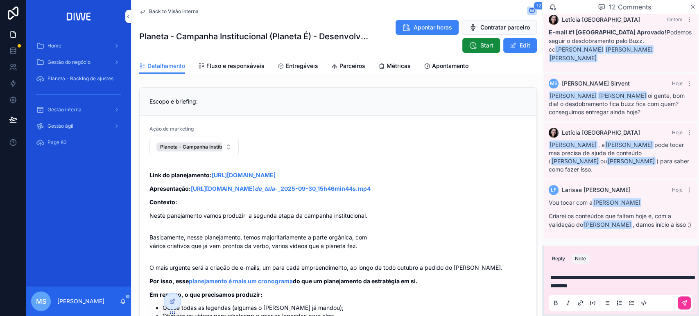 The height and width of the screenshot is (316, 699). What do you see at coordinates (206, 295) in the screenshot?
I see `strong: Em resumo, o que precisamos produzir:` at bounding box center [206, 295].